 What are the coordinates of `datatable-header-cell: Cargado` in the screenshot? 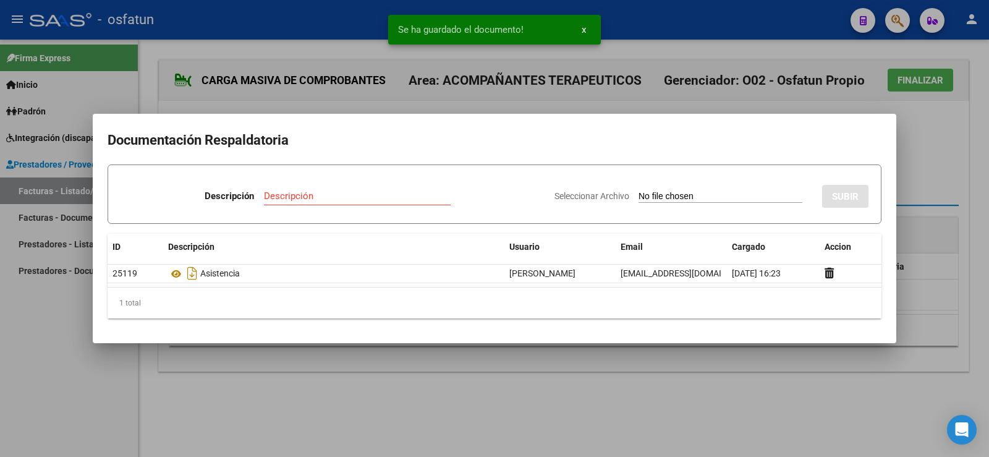 It's located at (773, 247).